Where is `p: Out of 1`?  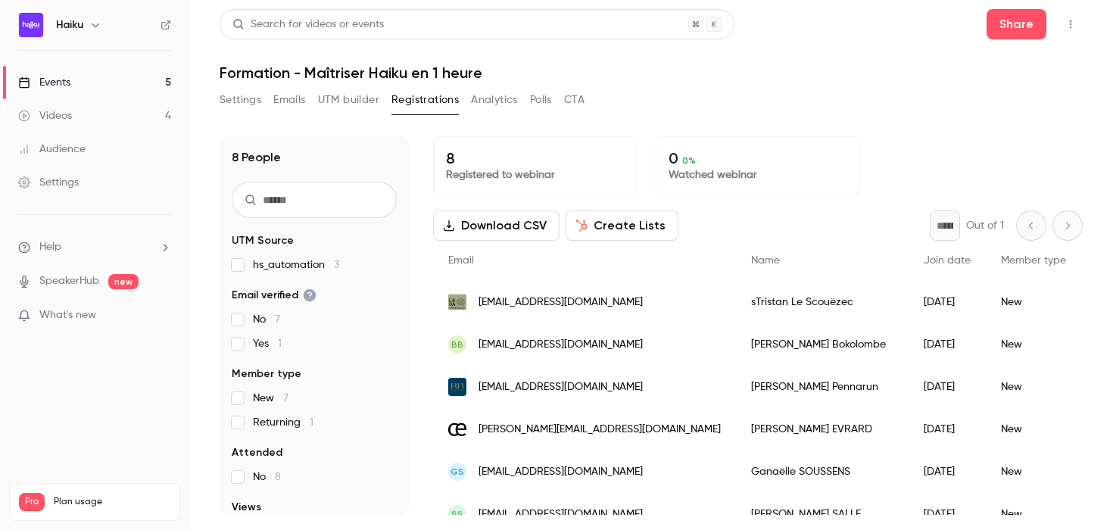 p: Out of 1 is located at coordinates (985, 226).